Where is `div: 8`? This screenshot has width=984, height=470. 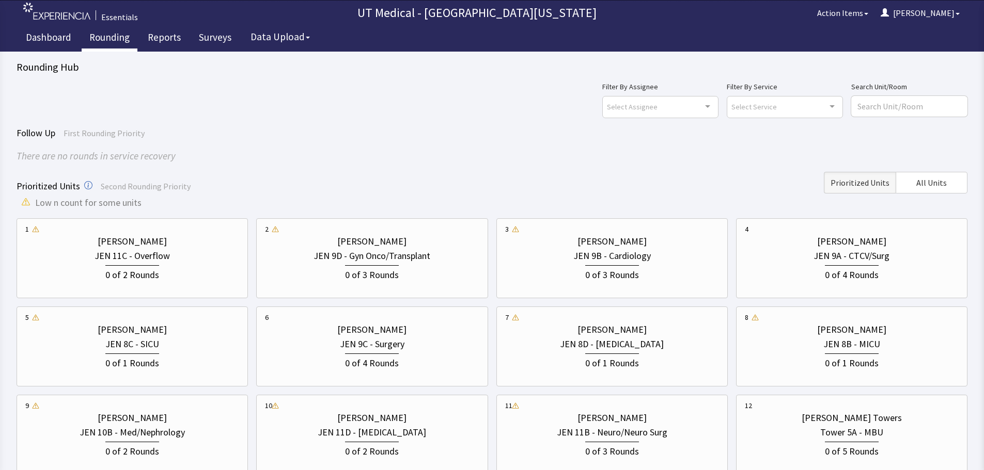 div: 8 is located at coordinates (746, 318).